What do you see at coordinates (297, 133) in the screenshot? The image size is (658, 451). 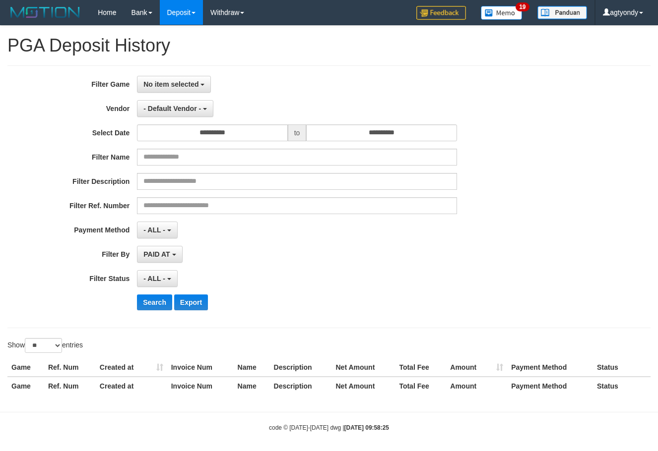 I see `span: to` at bounding box center [297, 133].